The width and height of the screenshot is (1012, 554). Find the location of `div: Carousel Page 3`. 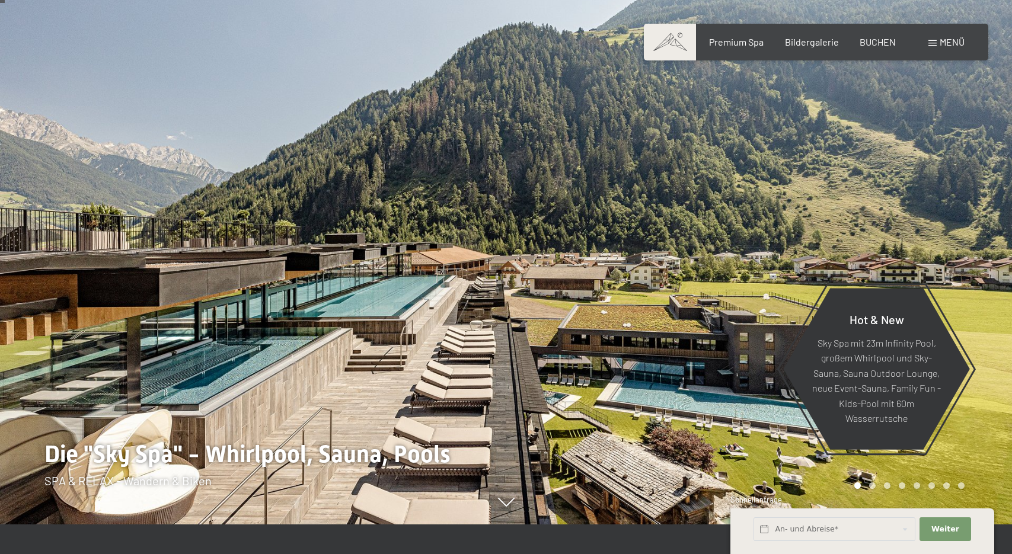

div: Carousel Page 3 is located at coordinates (887, 486).